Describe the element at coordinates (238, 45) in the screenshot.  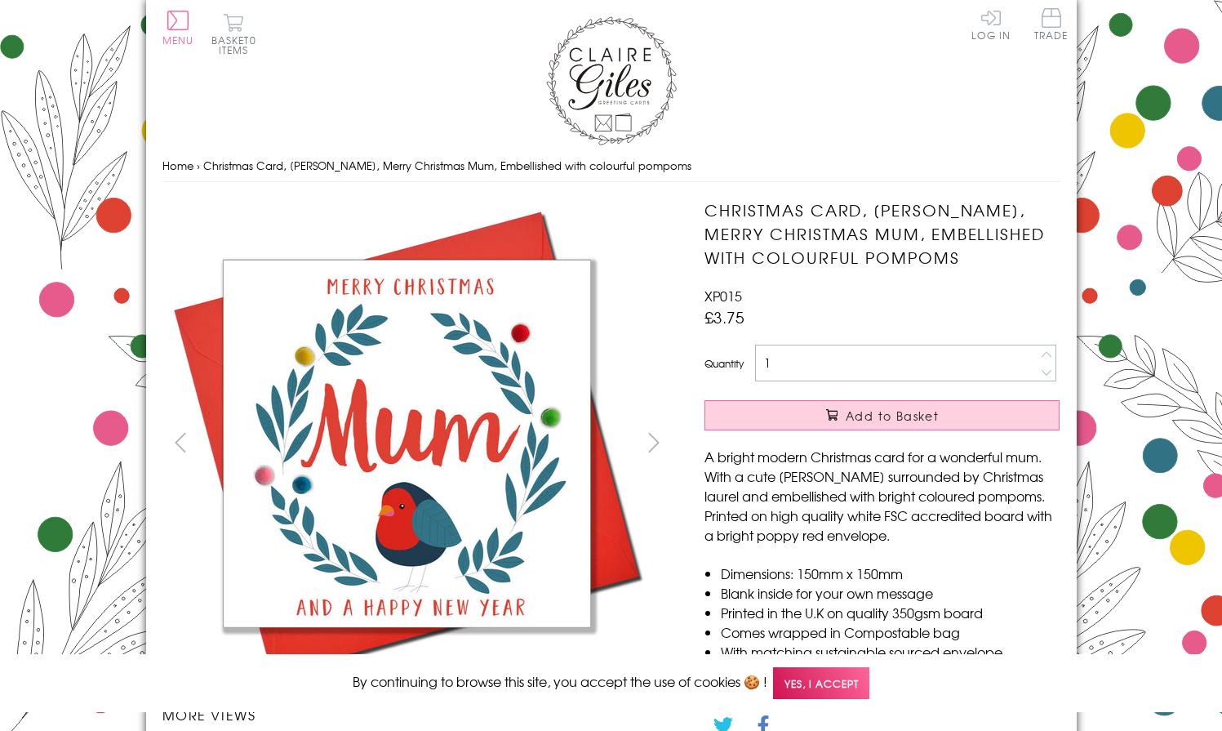
I see `span: 0 items` at that location.